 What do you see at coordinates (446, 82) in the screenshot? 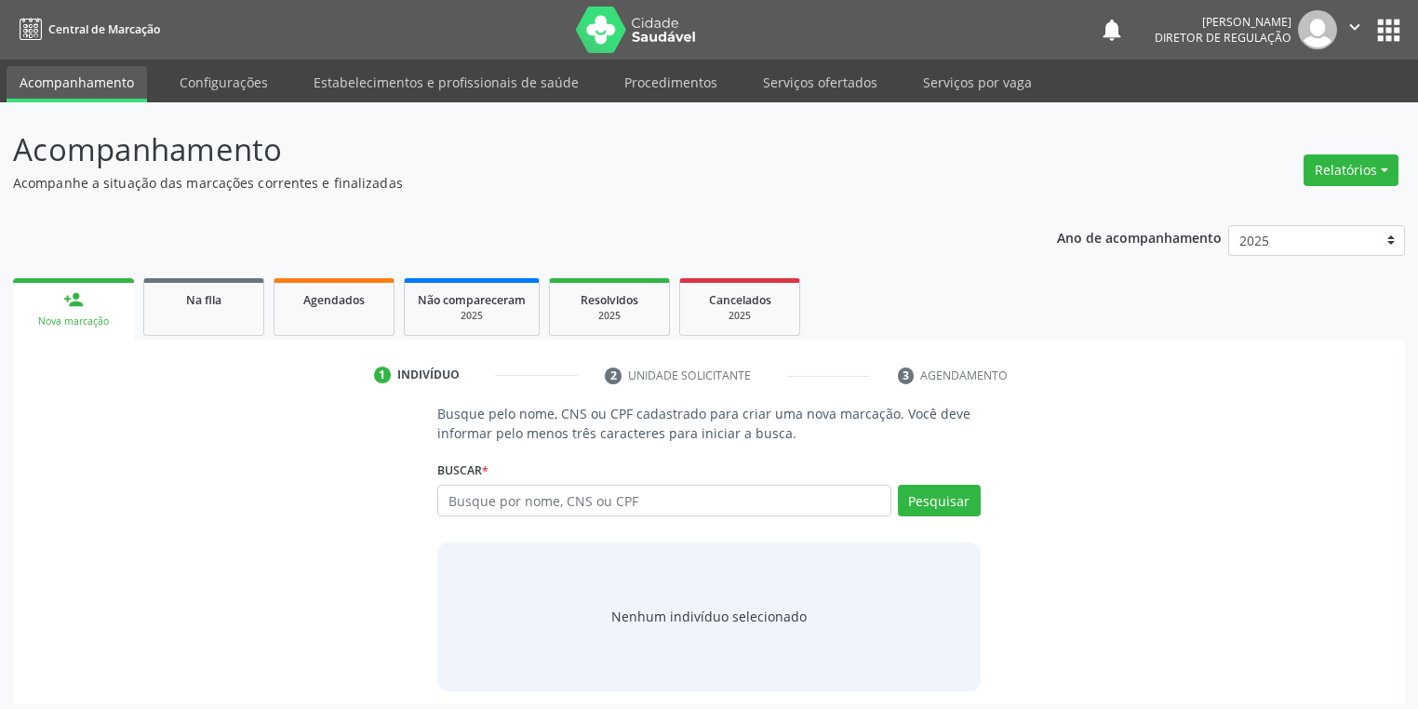
I see `a: Estabelecimentos e profissionais de saúde` at bounding box center [446, 82].